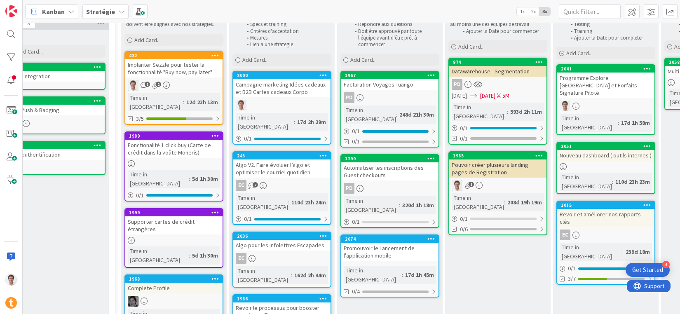 The height and width of the screenshot is (314, 680). What do you see at coordinates (525, 202) in the screenshot?
I see `div: 208d 19h 19m` at bounding box center [525, 202].